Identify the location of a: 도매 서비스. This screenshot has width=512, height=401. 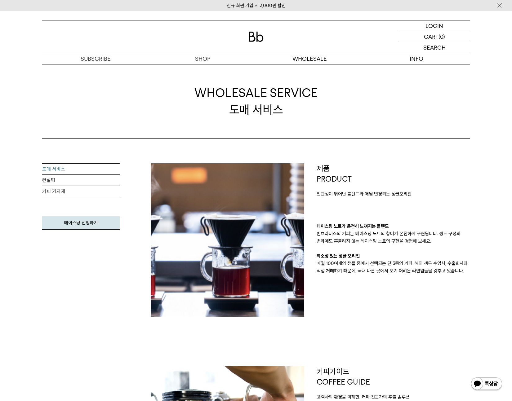
(81, 169).